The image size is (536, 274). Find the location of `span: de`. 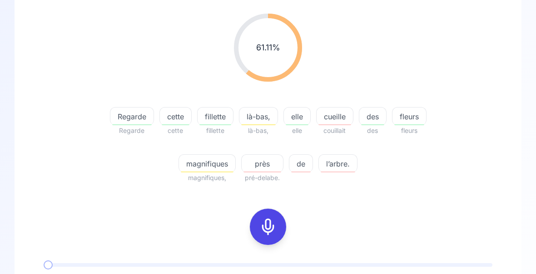

span: de is located at coordinates (301, 165).